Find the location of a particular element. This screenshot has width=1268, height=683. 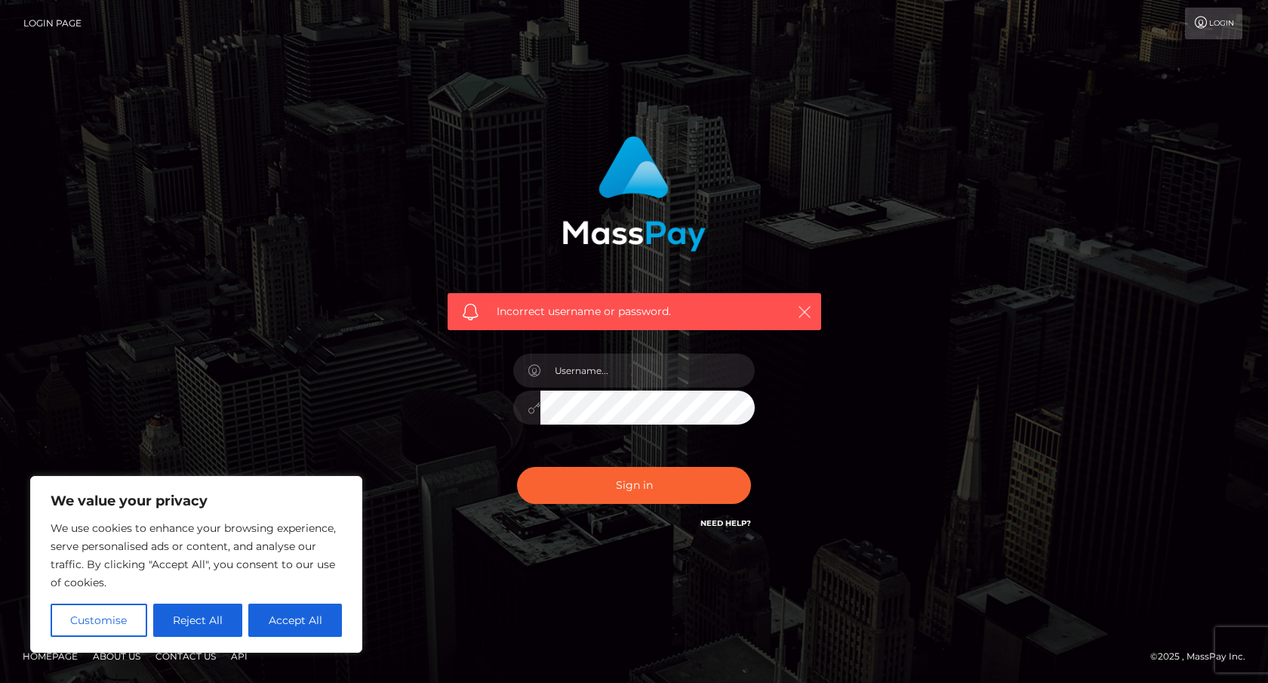

span: Incorrect username or password. is located at coordinates (634, 311).